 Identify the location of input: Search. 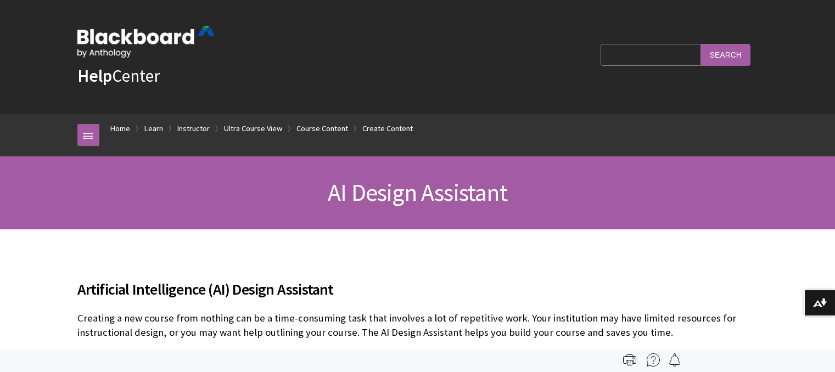
(726, 54).